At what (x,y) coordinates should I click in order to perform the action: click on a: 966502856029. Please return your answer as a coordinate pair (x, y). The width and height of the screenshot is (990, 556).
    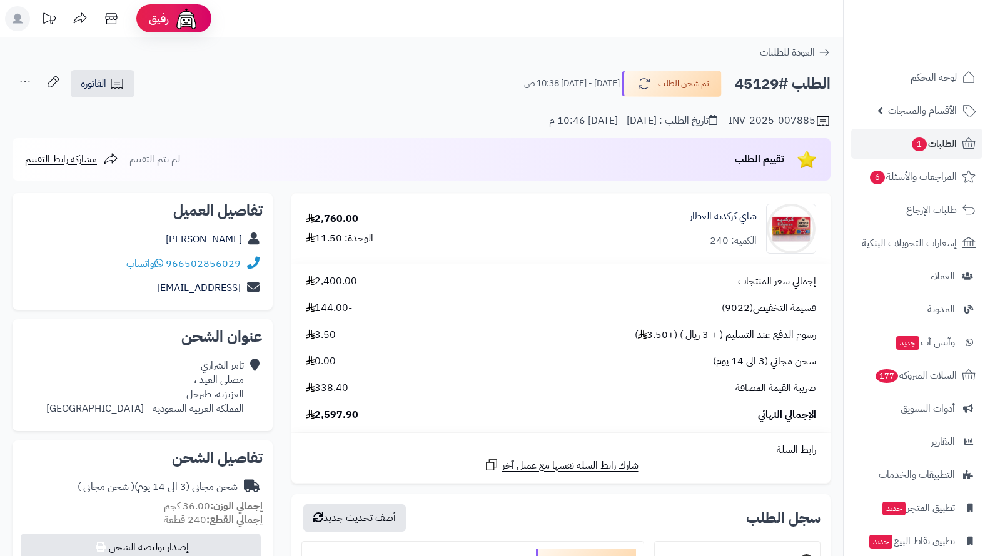
    Looking at the image, I should click on (203, 264).